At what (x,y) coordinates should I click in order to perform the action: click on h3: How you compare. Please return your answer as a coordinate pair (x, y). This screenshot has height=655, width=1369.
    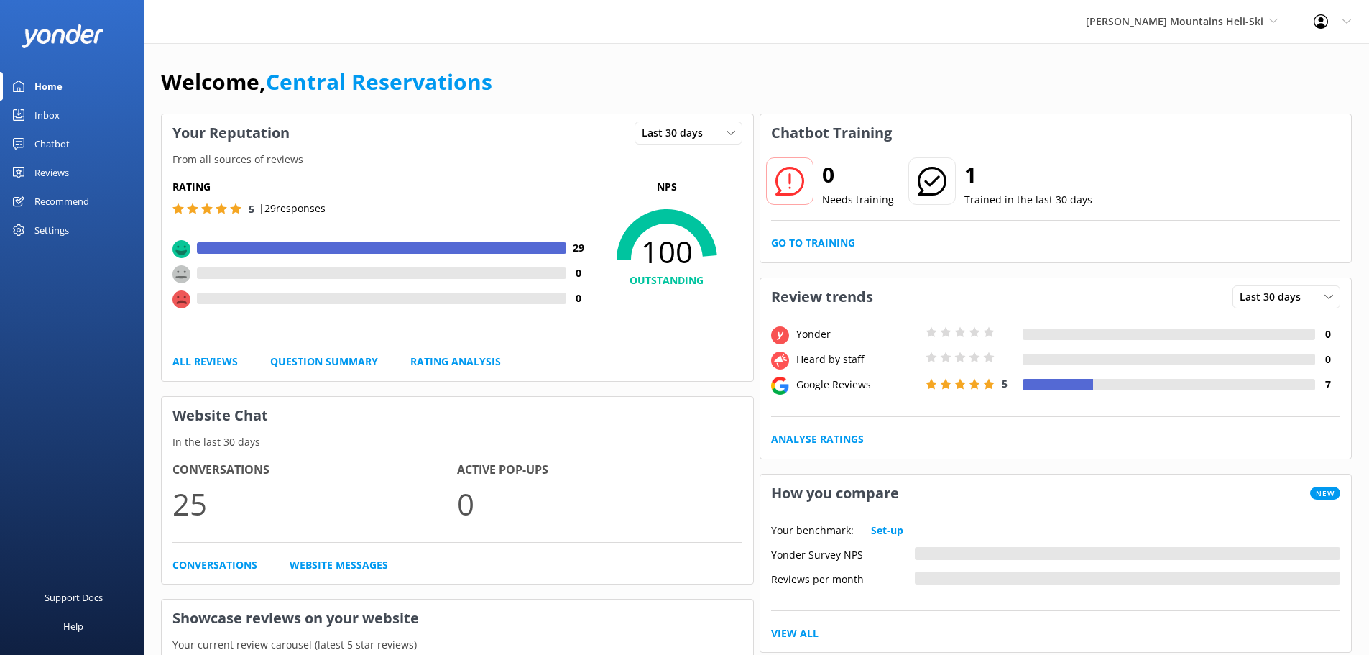
    Looking at the image, I should click on (835, 493).